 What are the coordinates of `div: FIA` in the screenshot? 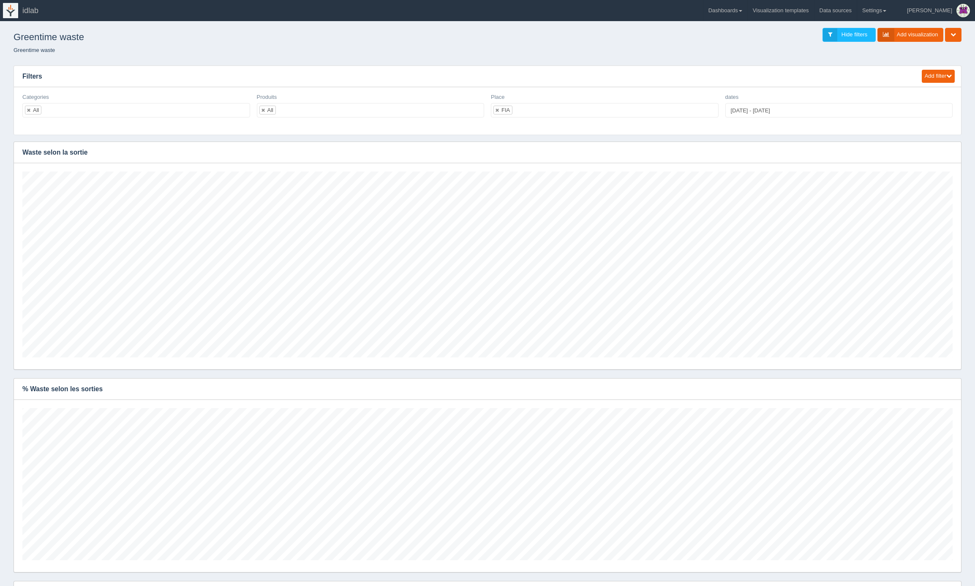 It's located at (506, 110).